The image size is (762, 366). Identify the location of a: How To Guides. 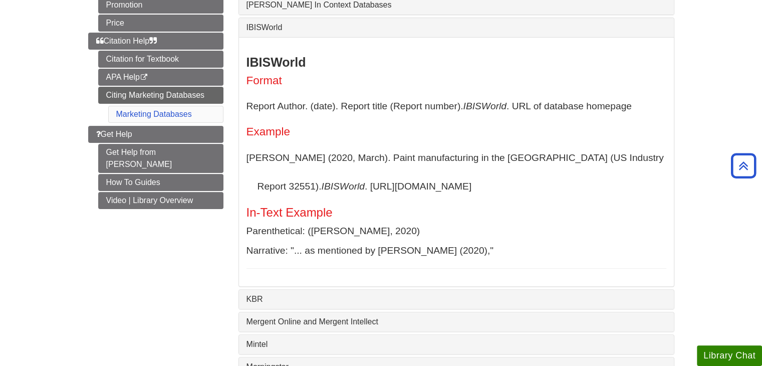
(161, 182).